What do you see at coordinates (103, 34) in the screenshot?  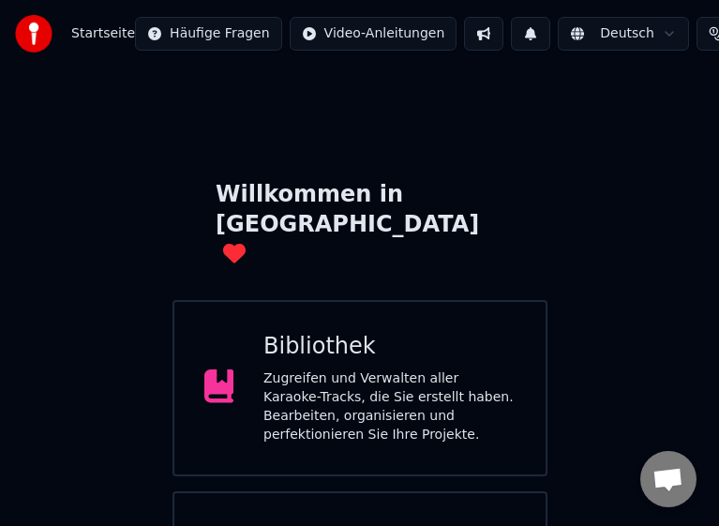 I see `span: Startseite` at bounding box center [103, 34].